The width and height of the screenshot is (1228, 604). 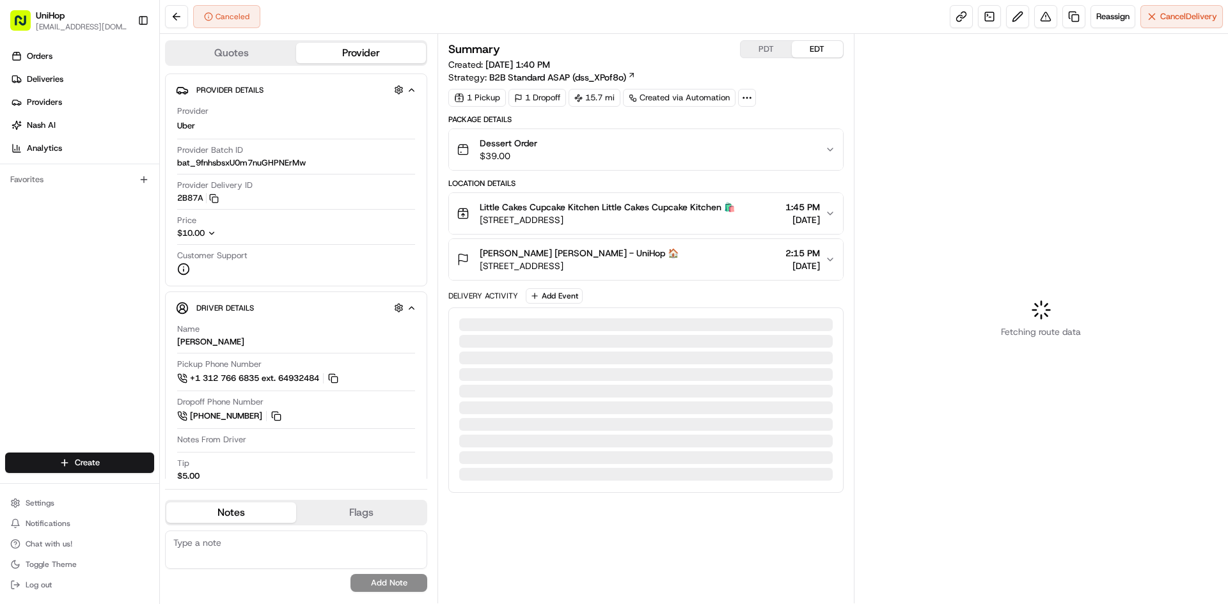 What do you see at coordinates (79, 503) in the screenshot?
I see `button: Settings` at bounding box center [79, 503].